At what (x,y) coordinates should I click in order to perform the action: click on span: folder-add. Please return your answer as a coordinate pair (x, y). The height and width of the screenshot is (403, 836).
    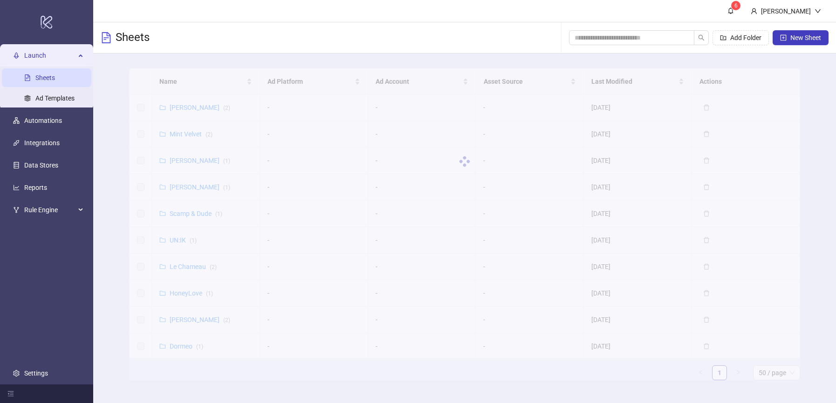
    Looking at the image, I should click on (723, 38).